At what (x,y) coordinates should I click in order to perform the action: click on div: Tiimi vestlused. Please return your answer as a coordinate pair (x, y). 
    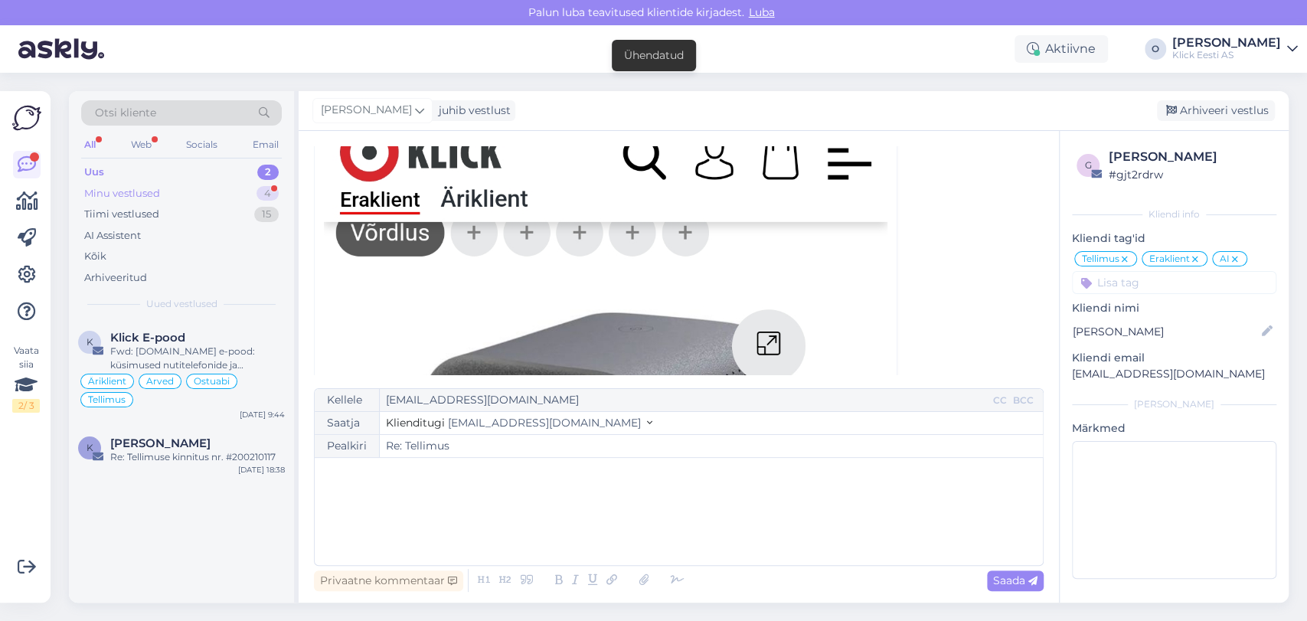
    Looking at the image, I should click on (122, 214).